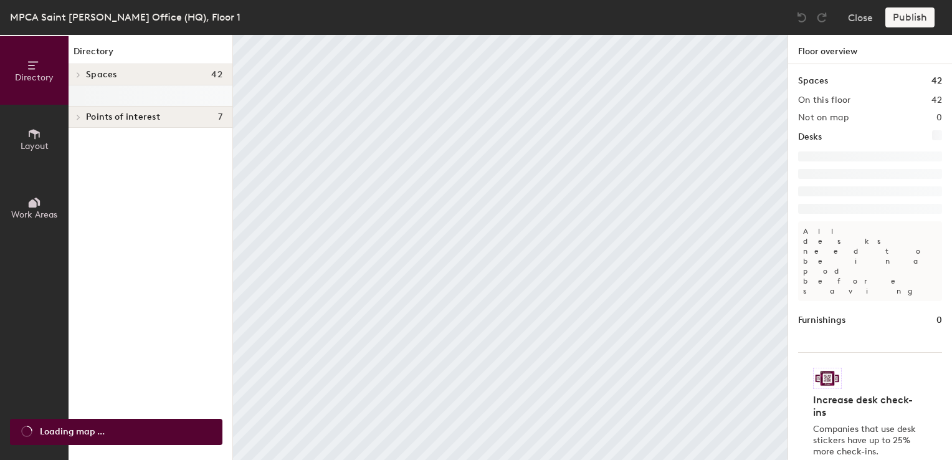  What do you see at coordinates (813, 81) in the screenshot?
I see `h1: Spaces` at bounding box center [813, 81].